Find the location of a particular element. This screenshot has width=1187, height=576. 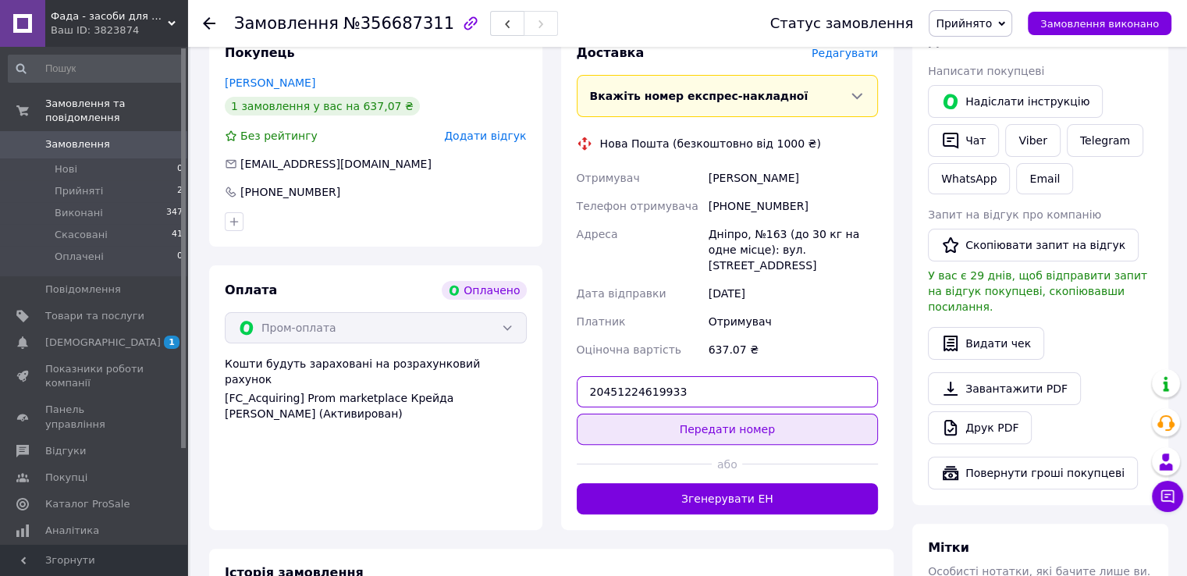

span: Оплачені is located at coordinates (79, 257).